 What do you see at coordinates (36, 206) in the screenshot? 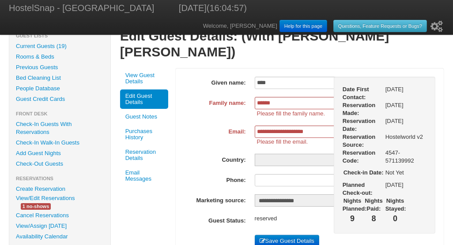
I see `a: 1 no-shows` at bounding box center [36, 206].